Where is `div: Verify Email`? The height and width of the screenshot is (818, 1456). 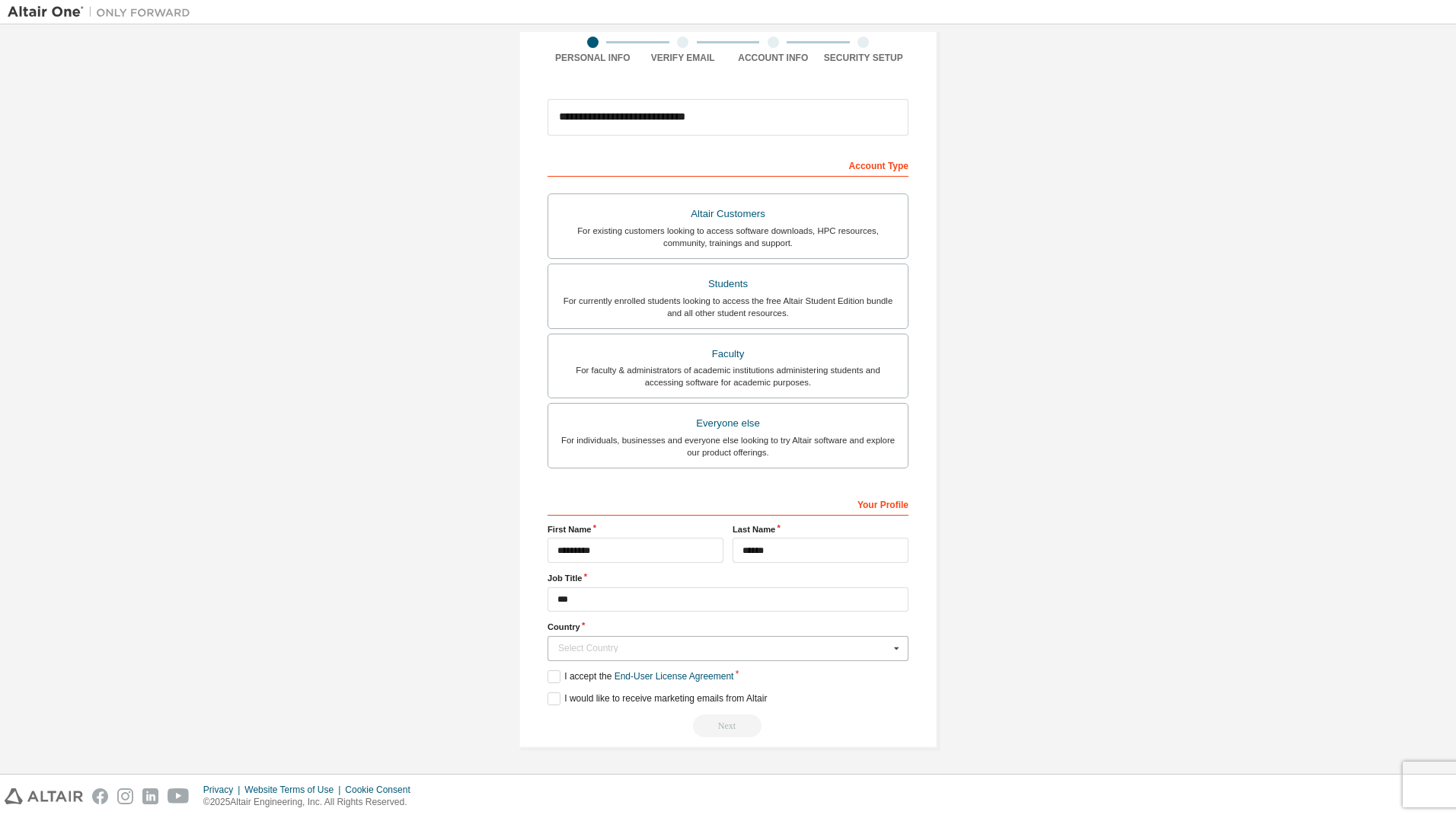 div: Verify Email is located at coordinates (683, 58).